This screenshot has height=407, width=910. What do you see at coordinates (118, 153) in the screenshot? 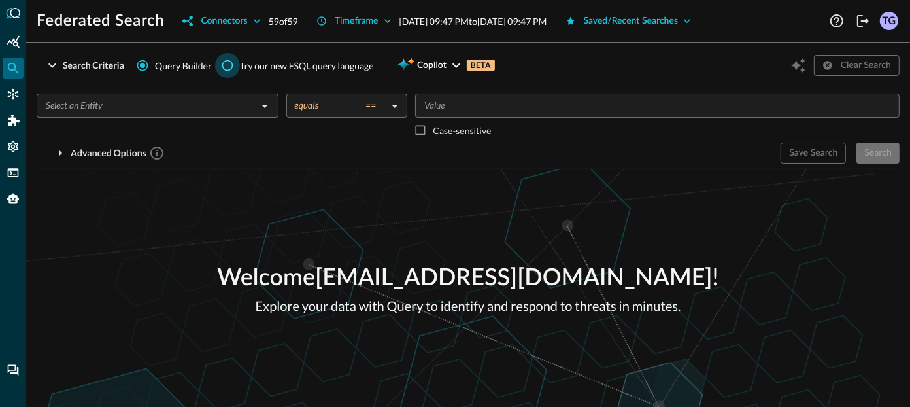
I see `div: Advanced Options` at bounding box center [118, 153].